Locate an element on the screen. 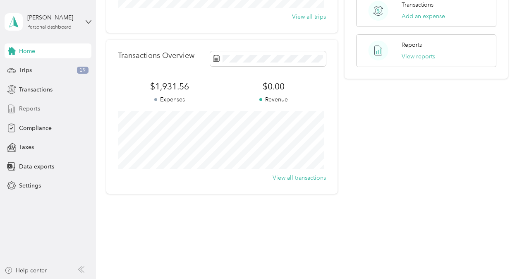 Image resolution: width=522 pixels, height=279 pixels. div: Help center is located at coordinates (26, 270).